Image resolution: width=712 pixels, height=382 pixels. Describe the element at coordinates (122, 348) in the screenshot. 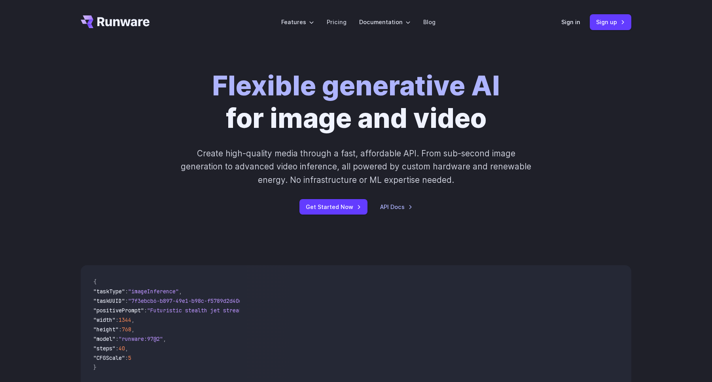

I see `span: 40` at that location.